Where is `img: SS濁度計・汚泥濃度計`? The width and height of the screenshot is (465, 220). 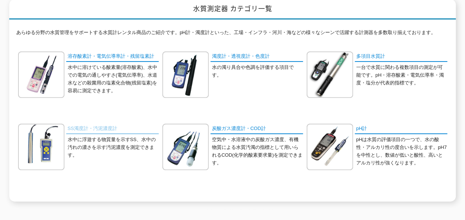
img: SS濁度計・汚泥濃度計 is located at coordinates (41, 147).